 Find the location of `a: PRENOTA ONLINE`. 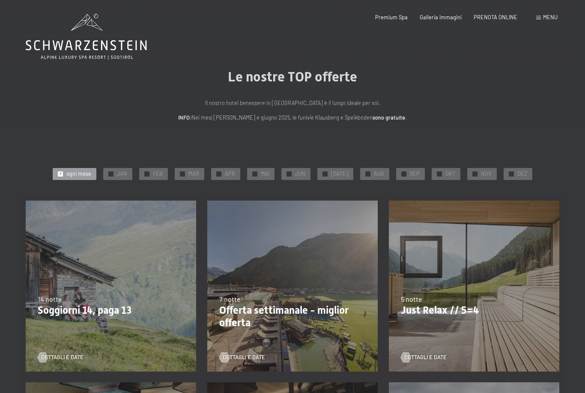

a: PRENOTA ONLINE is located at coordinates (495, 17).